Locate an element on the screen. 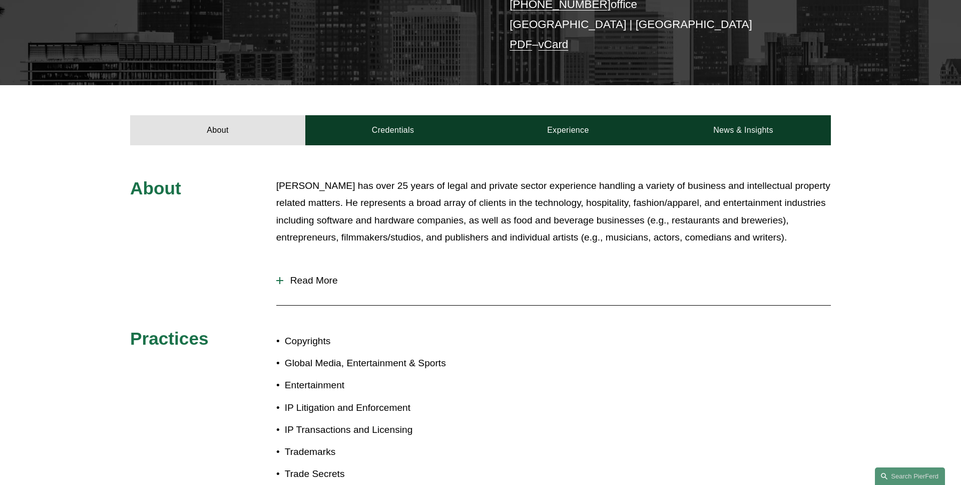  a: PDF is located at coordinates (521, 44).